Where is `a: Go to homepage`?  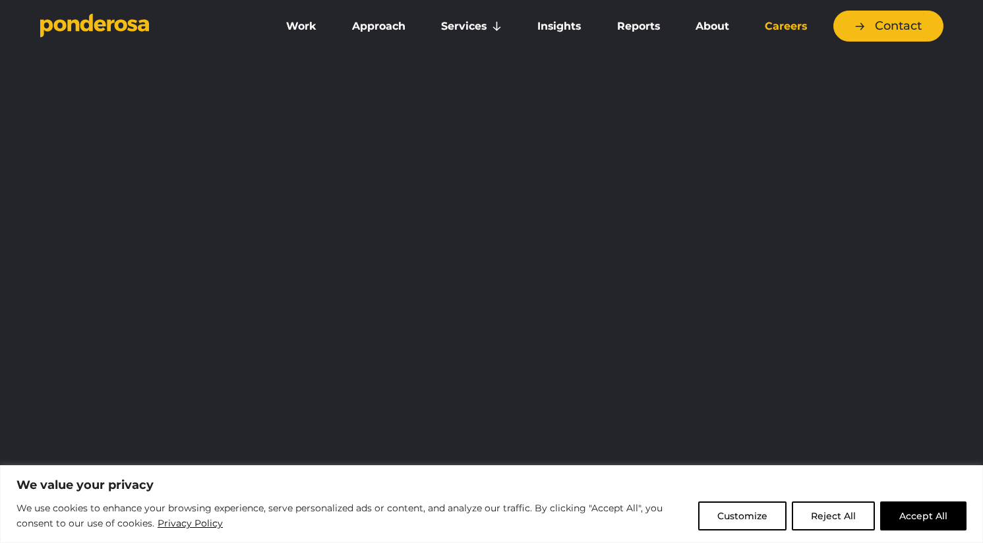
a: Go to homepage is located at coordinates (146, 26).